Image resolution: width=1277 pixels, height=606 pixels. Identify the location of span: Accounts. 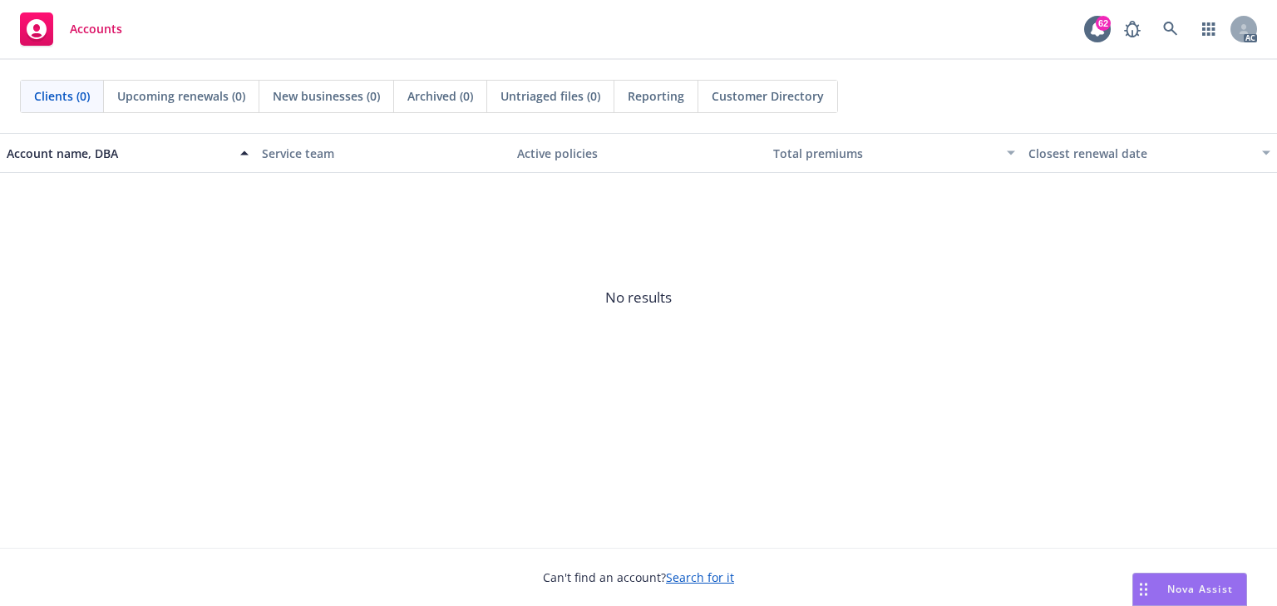
(96, 29).